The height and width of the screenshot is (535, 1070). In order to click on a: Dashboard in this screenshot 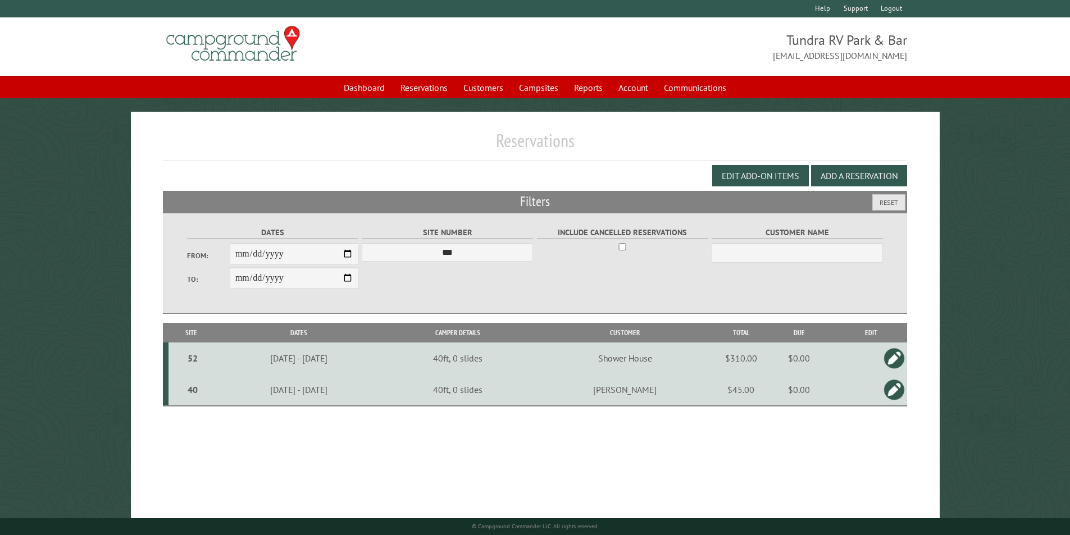, I will do `click(364, 88)`.